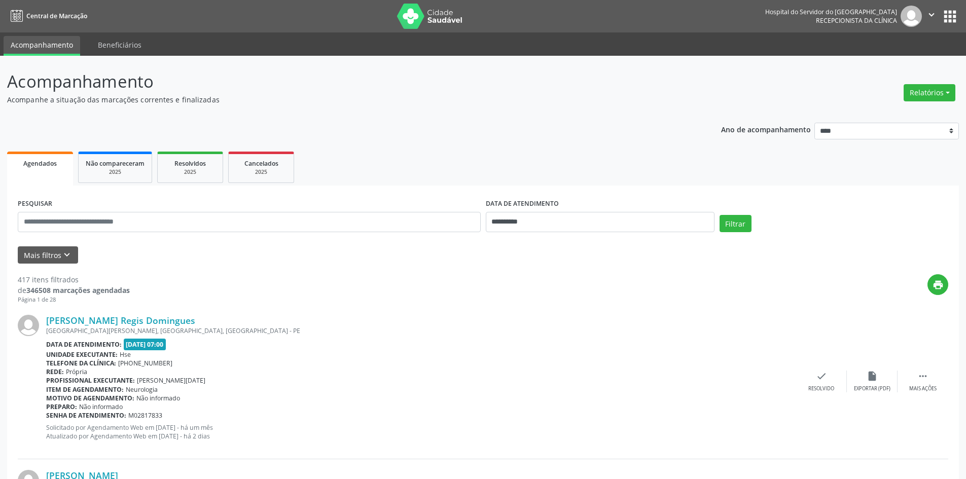 Image resolution: width=966 pixels, height=479 pixels. I want to click on button: Relatórios, so click(930, 93).